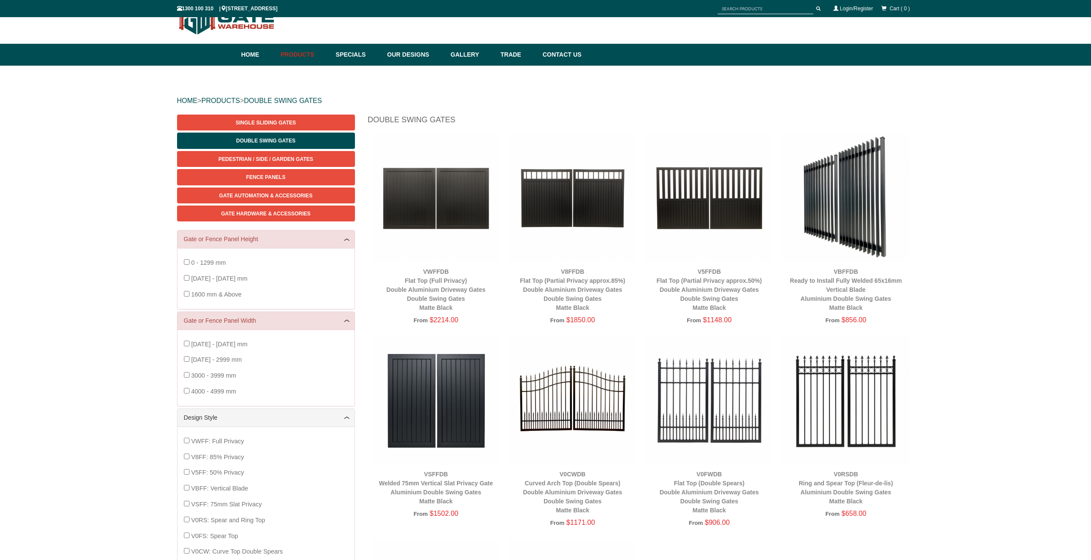  I want to click on span: Gate Hardware & Accessories, so click(266, 214).